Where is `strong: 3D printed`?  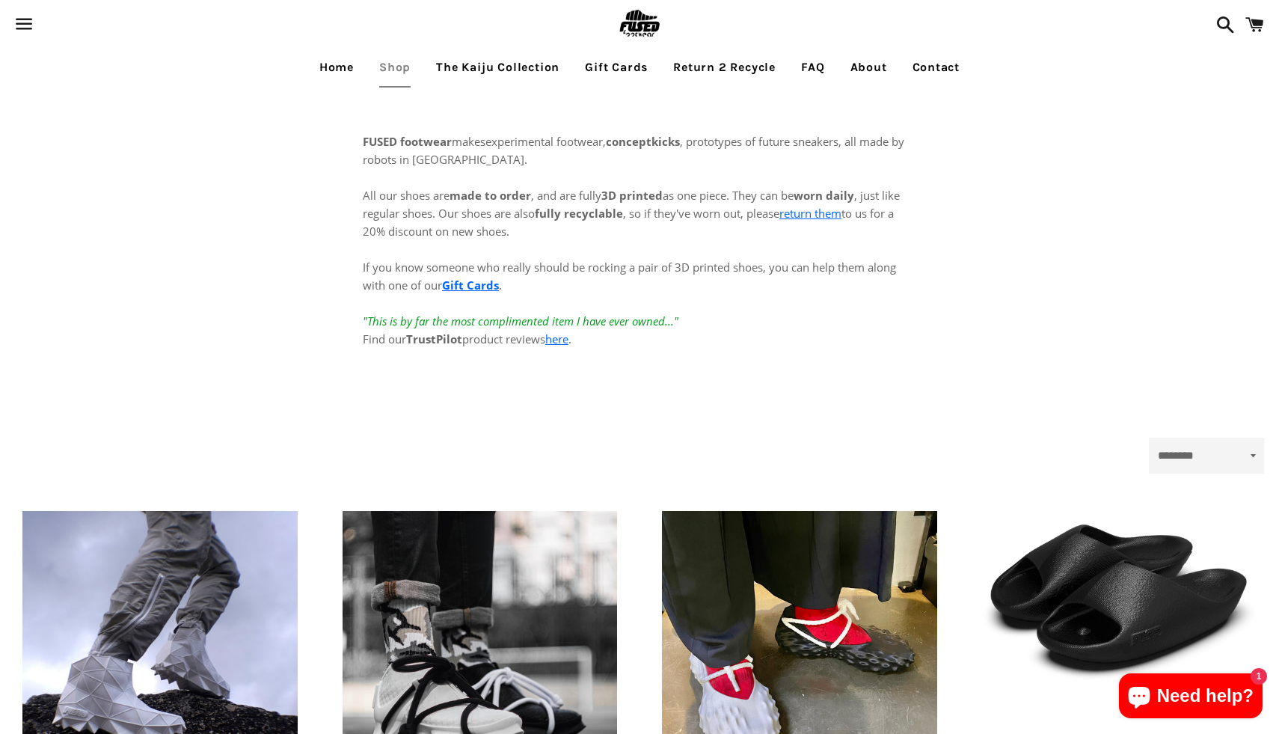
strong: 3D printed is located at coordinates (632, 195).